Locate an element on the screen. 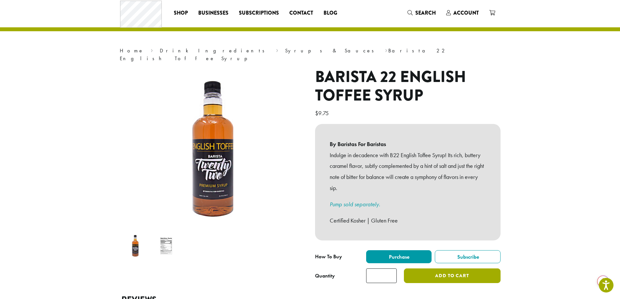 Image resolution: width=620 pixels, height=299 pixels. b: By Baristas For Baristas is located at coordinates (408, 144).